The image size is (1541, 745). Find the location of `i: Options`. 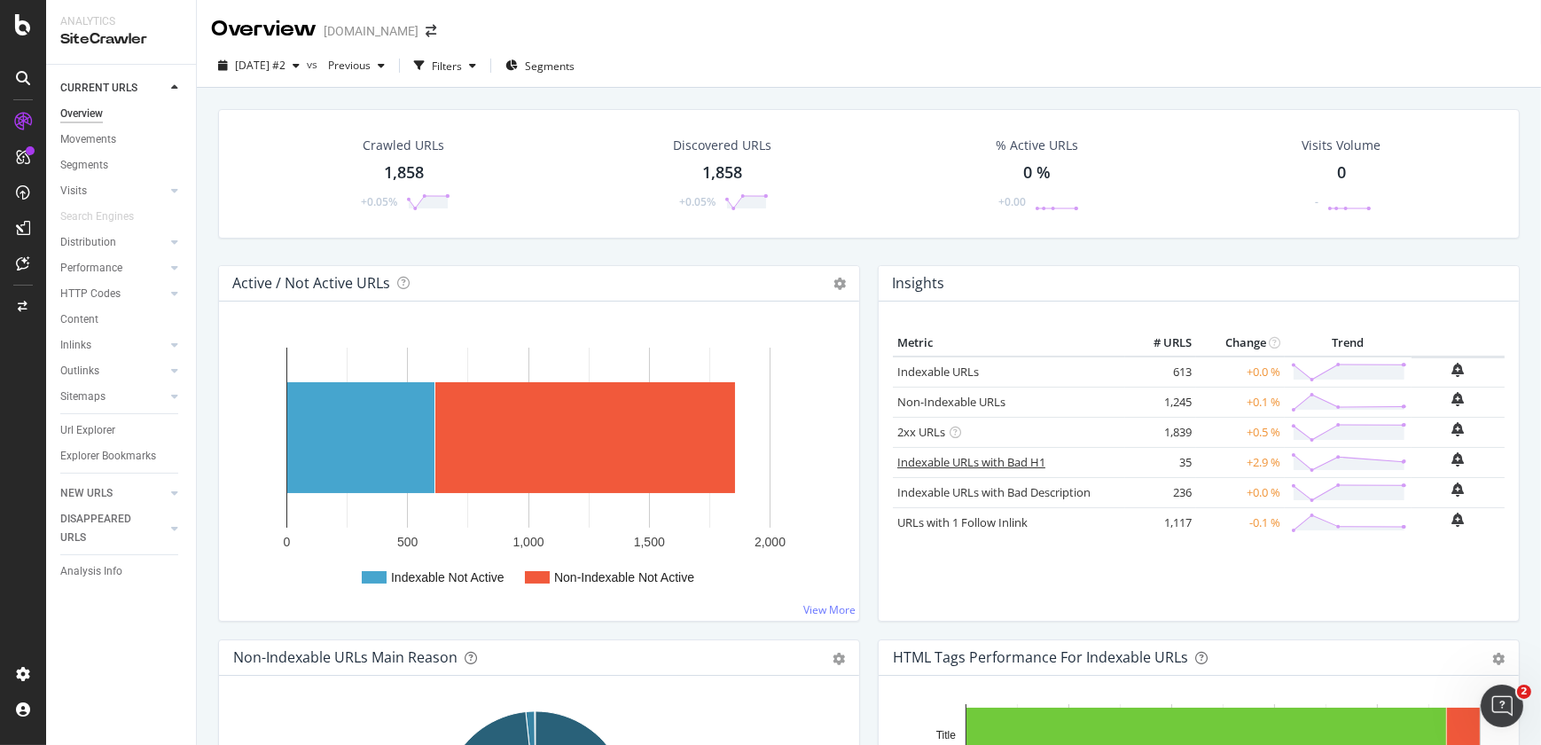

i: Options is located at coordinates (840, 284).